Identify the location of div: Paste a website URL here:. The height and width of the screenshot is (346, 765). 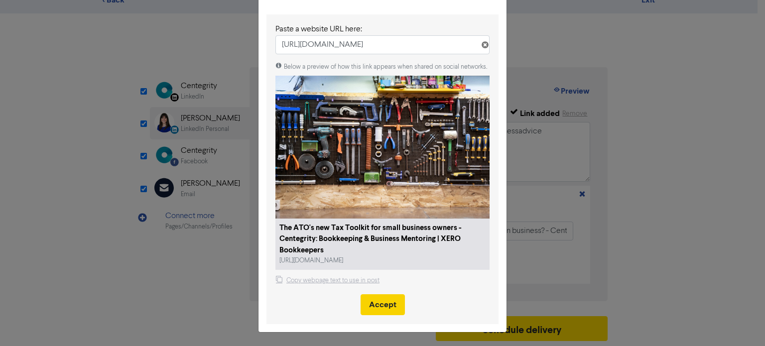
(383, 29).